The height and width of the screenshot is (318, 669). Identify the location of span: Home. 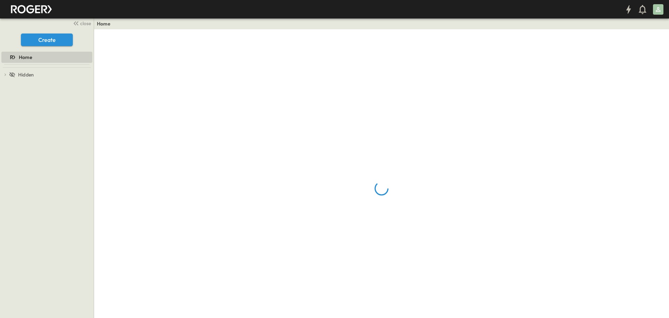
(25, 57).